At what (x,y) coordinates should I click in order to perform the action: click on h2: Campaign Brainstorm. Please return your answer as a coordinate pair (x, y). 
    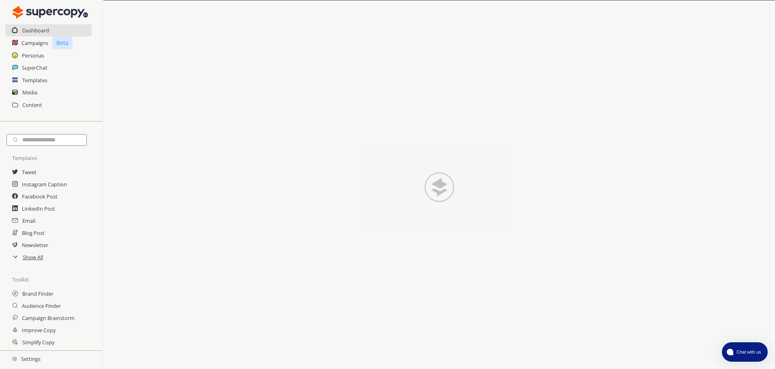
    Looking at the image, I should click on (48, 318).